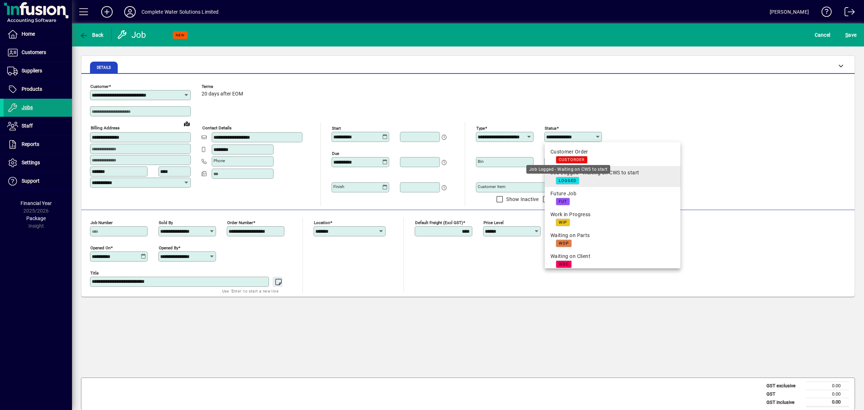 Image resolution: width=864 pixels, height=410 pixels. Describe the element at coordinates (563, 201) in the screenshot. I see `span: FUT` at that location.